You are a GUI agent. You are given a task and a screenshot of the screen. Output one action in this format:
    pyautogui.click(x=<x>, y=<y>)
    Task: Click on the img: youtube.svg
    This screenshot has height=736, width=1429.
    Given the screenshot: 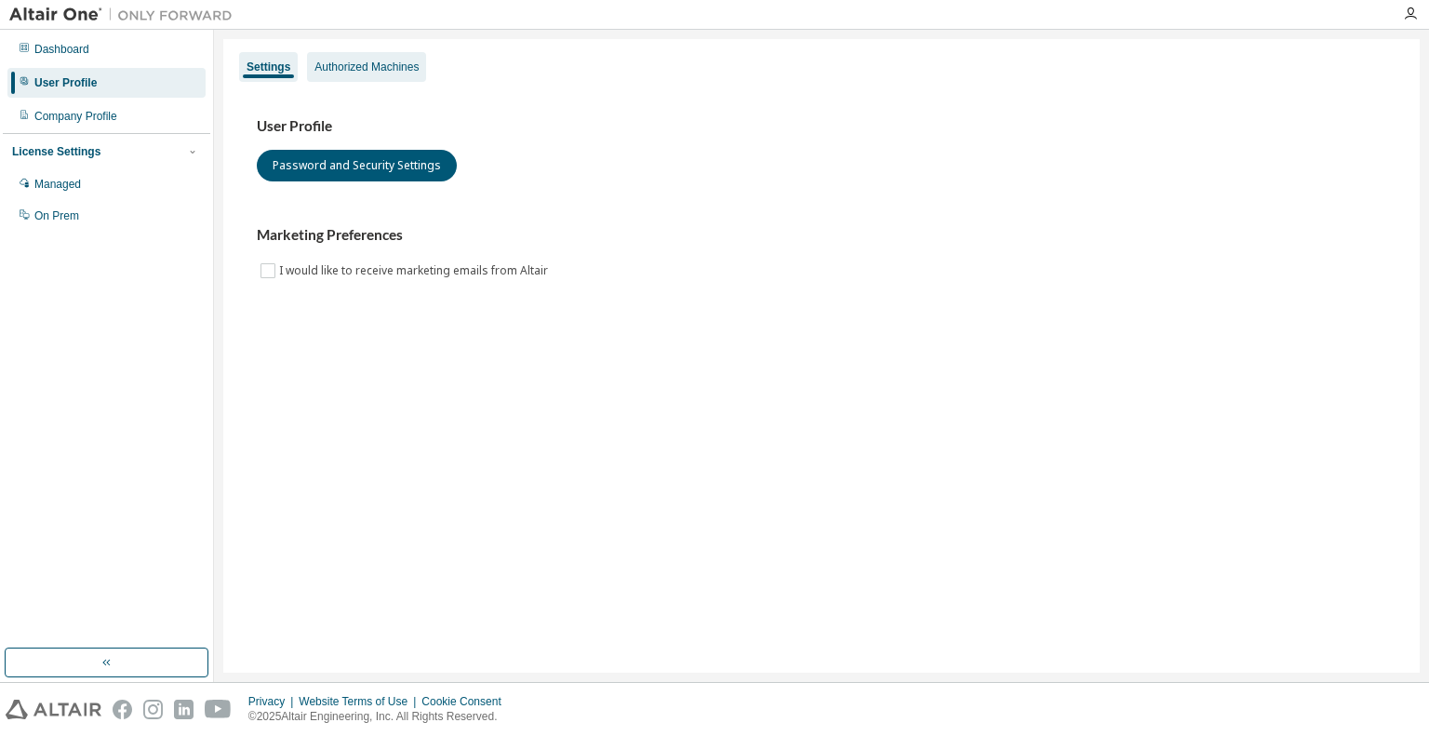 What is the action you would take?
    pyautogui.click(x=218, y=709)
    